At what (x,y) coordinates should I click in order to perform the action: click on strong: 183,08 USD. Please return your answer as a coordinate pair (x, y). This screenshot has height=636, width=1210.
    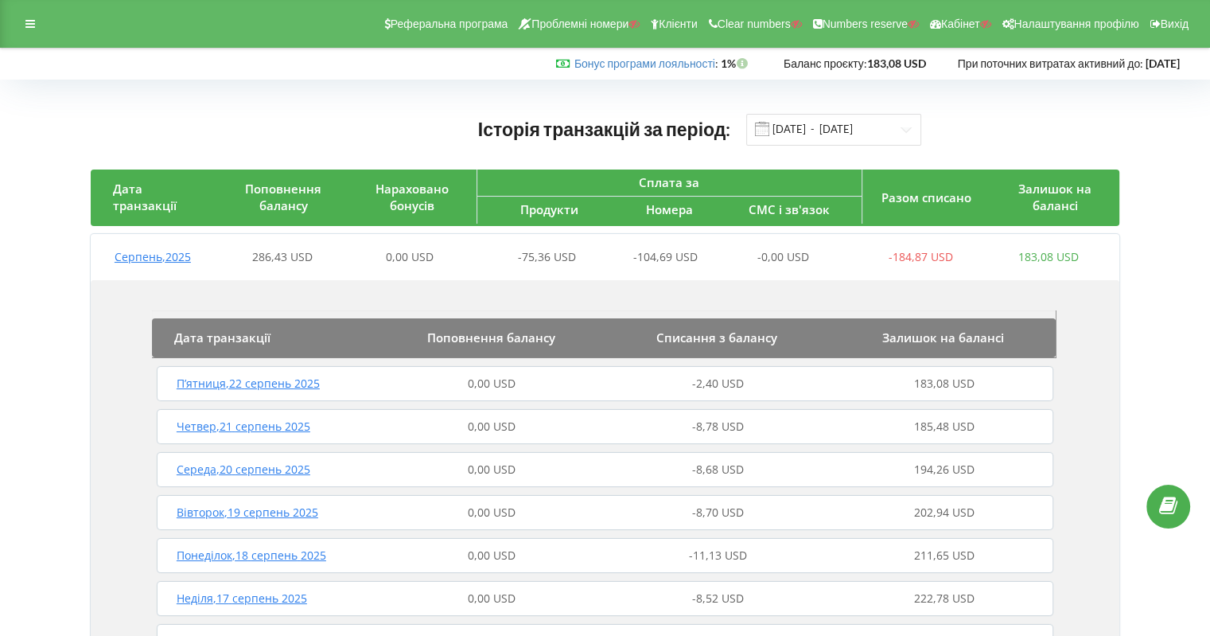
    Looking at the image, I should click on (897, 63).